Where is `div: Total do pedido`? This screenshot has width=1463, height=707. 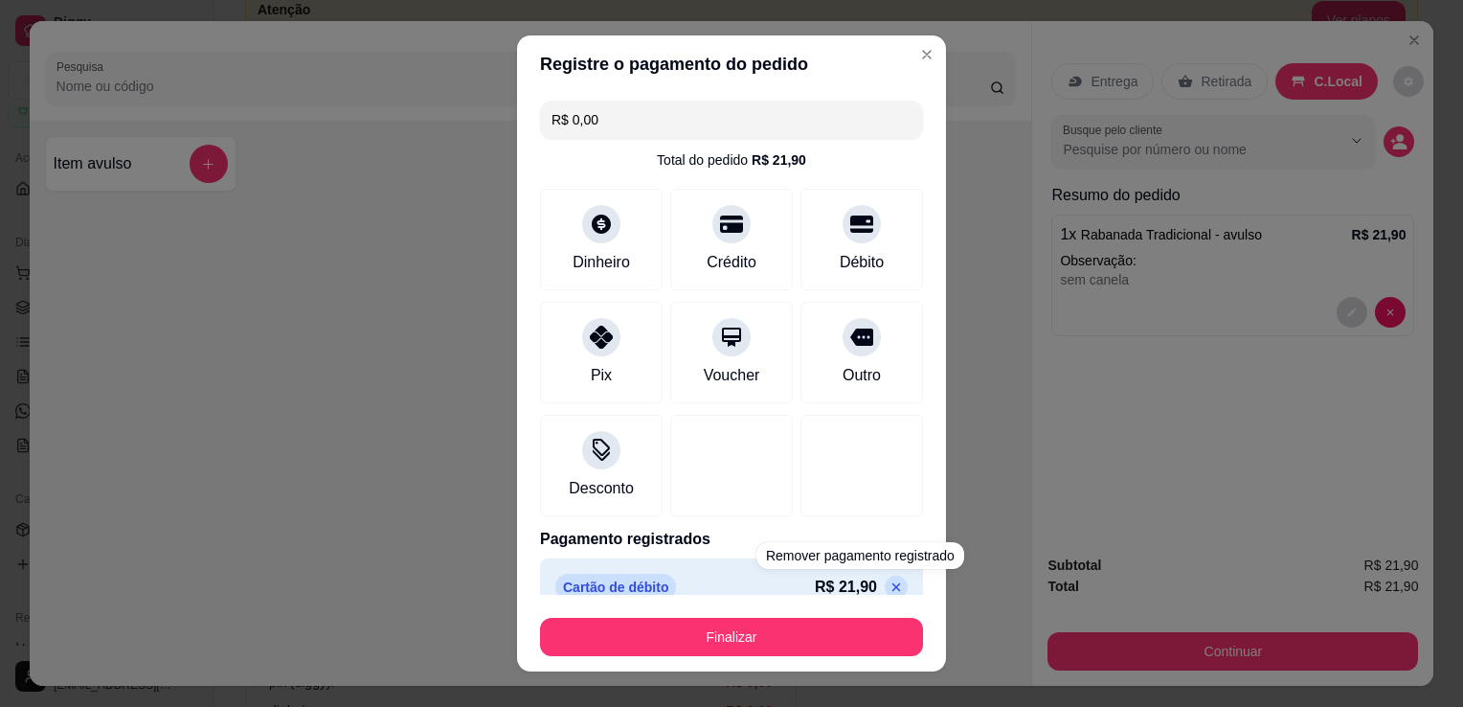
div: Total do pedido is located at coordinates (731, 160).